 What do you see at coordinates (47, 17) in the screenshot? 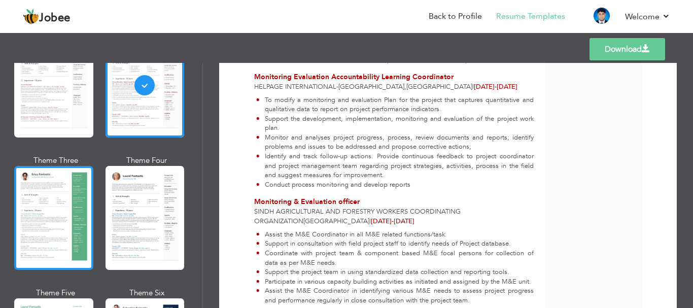
I see `a: Jobee` at bounding box center [47, 17].